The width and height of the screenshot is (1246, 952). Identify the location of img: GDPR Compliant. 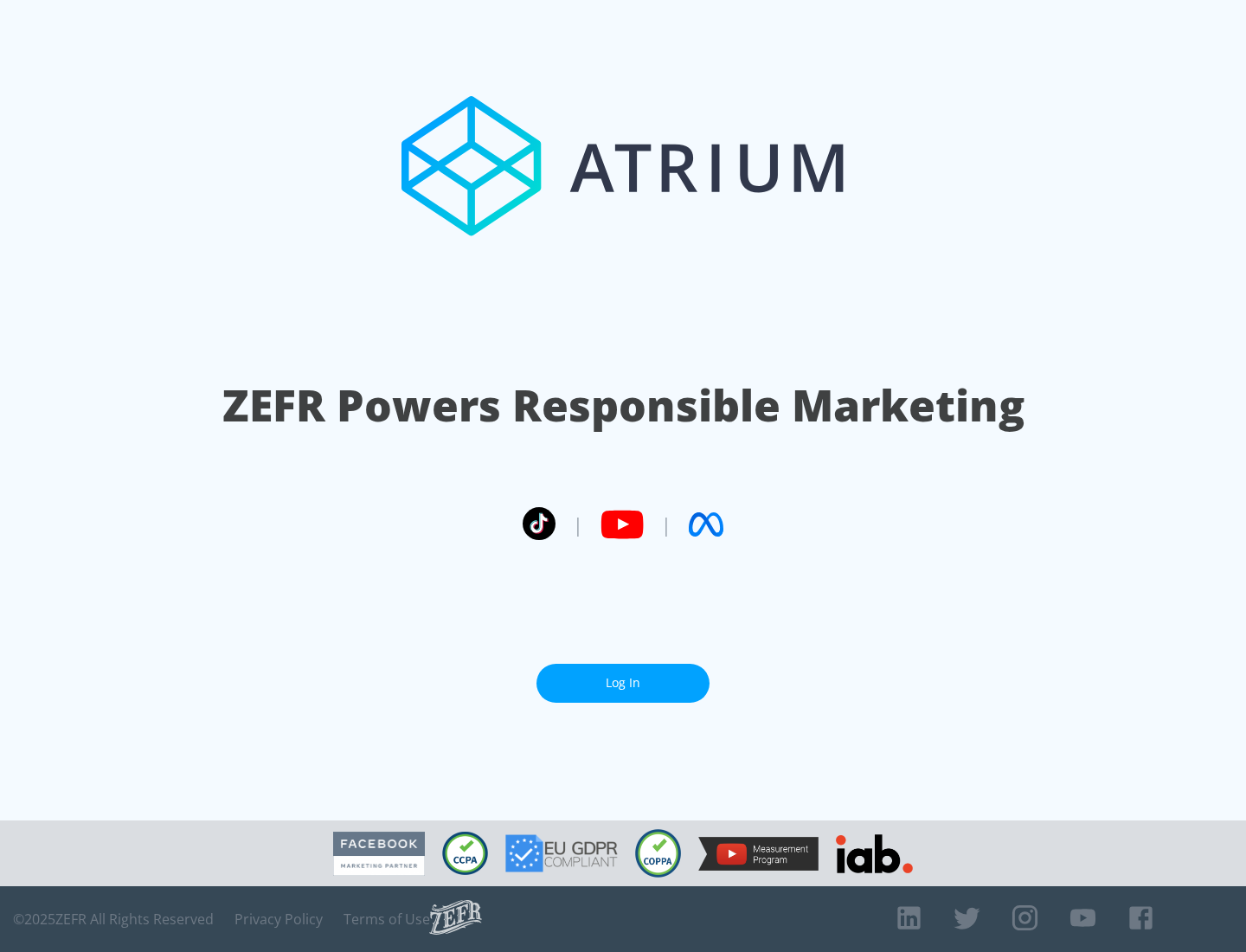
(561, 853).